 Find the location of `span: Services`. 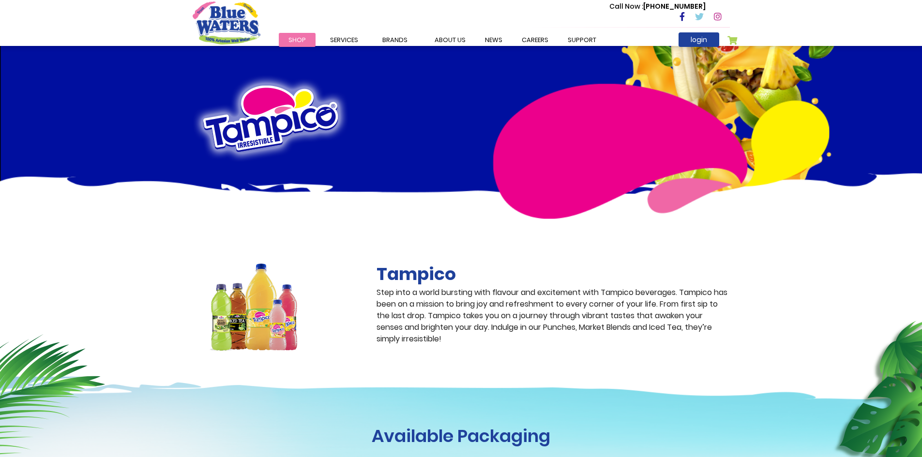

span: Services is located at coordinates (344, 40).